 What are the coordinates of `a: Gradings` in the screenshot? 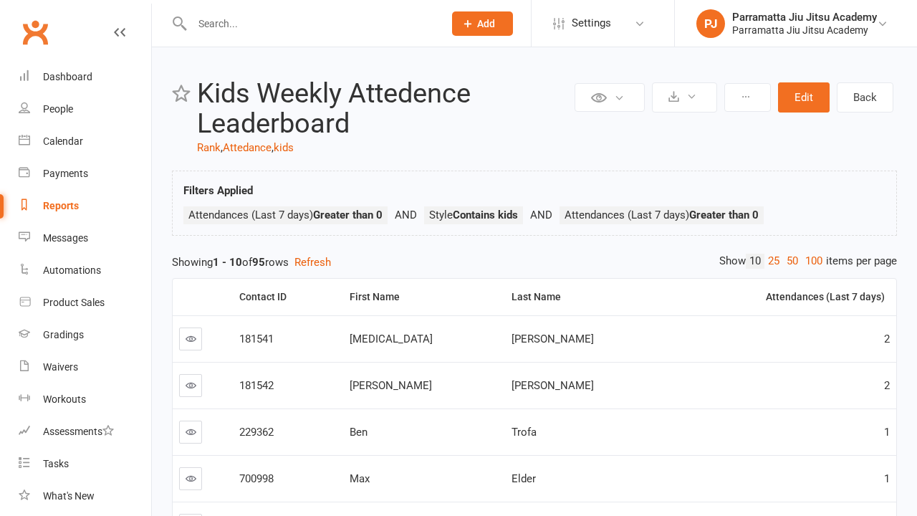 It's located at (85, 334).